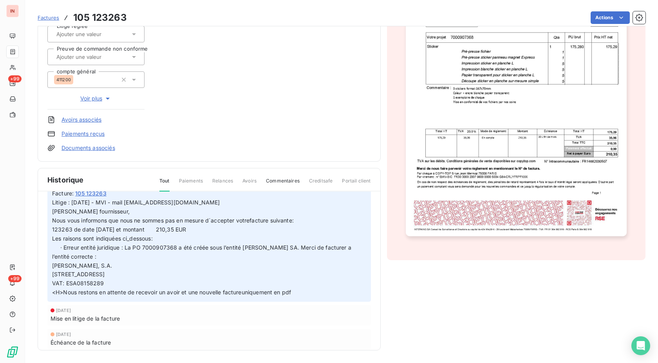 This screenshot has height=363, width=658. Describe the element at coordinates (63, 193) in the screenshot. I see `span: Facture :` at that location.